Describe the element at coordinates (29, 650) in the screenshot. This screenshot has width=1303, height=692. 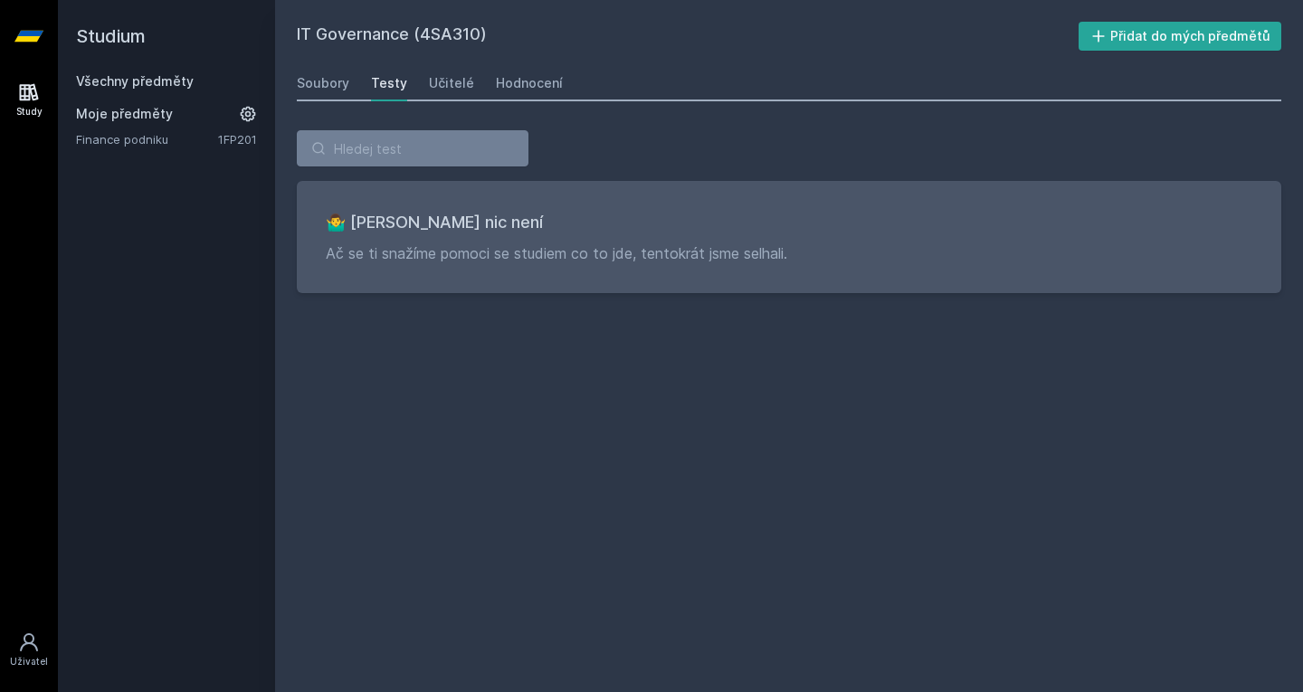
I see `a: Uživatel` at that location.